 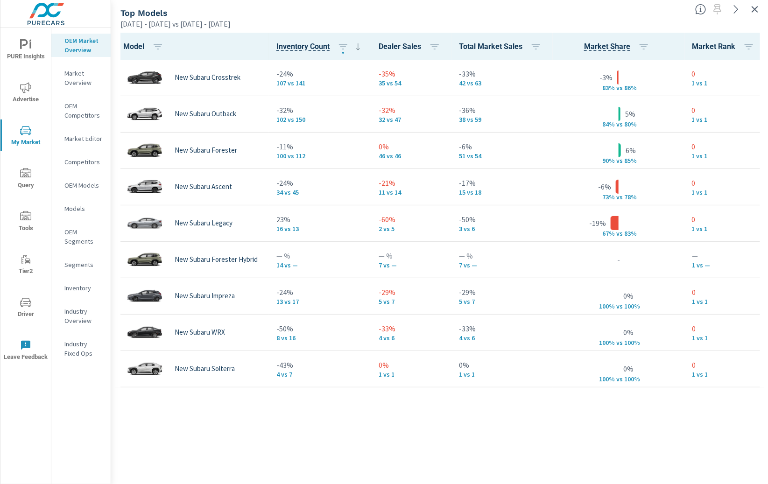 I want to click on p: -32%, so click(x=320, y=110).